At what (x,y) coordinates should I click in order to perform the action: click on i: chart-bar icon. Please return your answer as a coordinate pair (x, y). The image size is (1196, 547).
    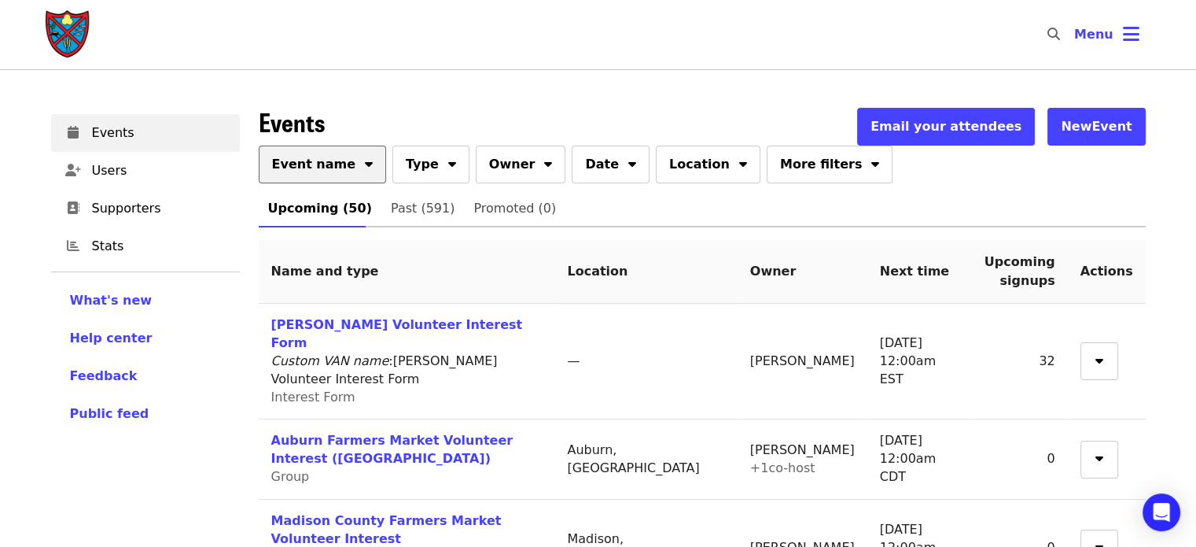
    Looking at the image, I should click on (73, 245).